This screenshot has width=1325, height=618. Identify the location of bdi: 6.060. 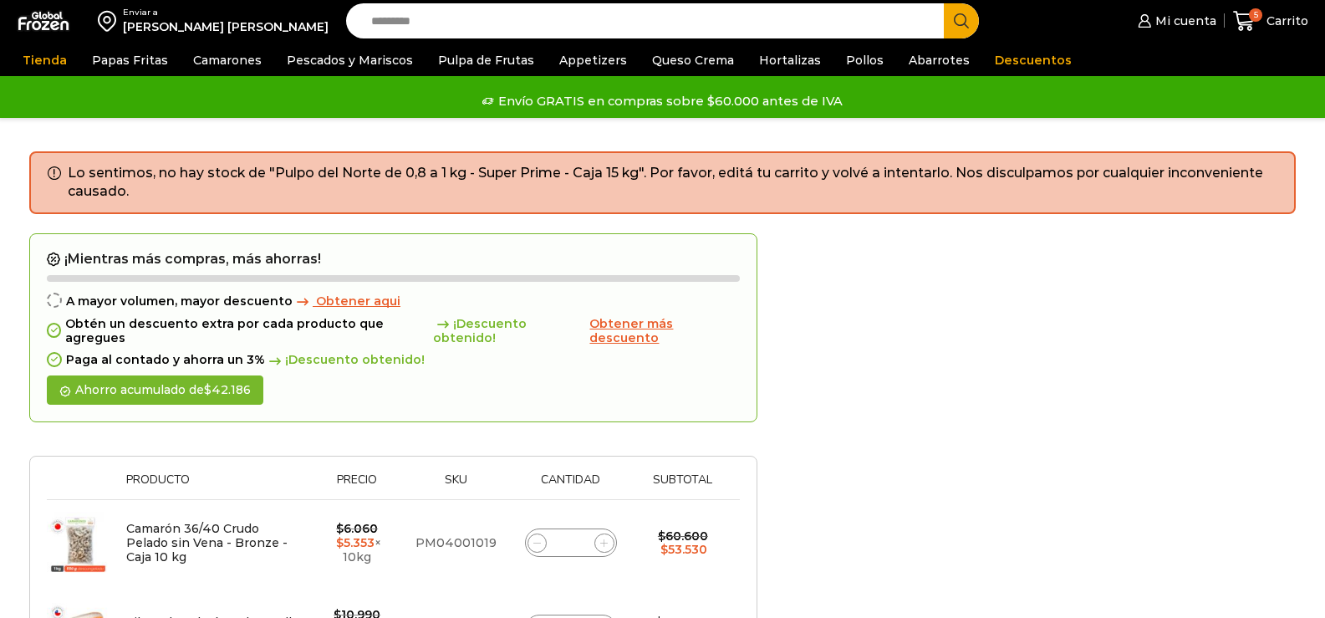
(357, 528).